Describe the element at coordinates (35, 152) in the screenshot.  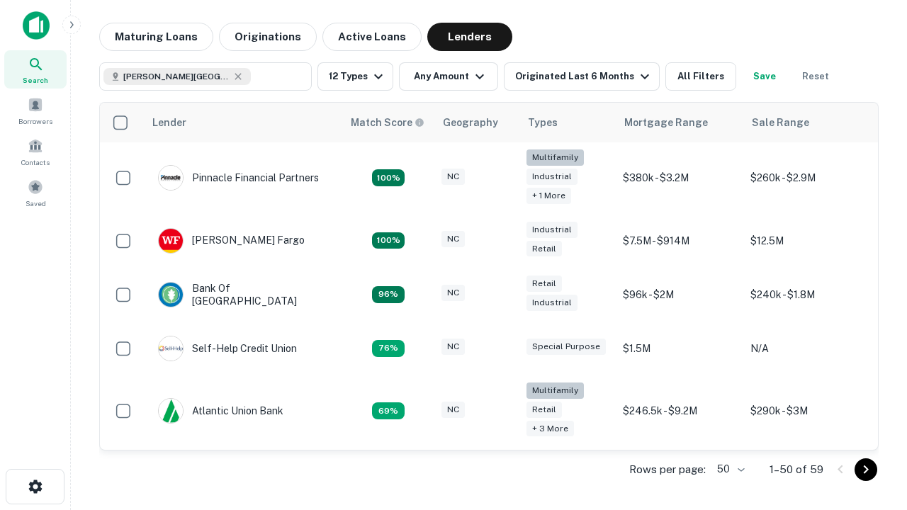
I see `a: Contacts` at that location.